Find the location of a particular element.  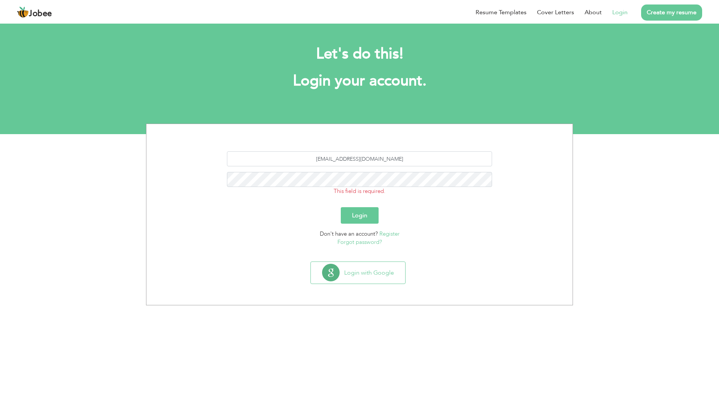

button: Login with Google is located at coordinates (358, 273).